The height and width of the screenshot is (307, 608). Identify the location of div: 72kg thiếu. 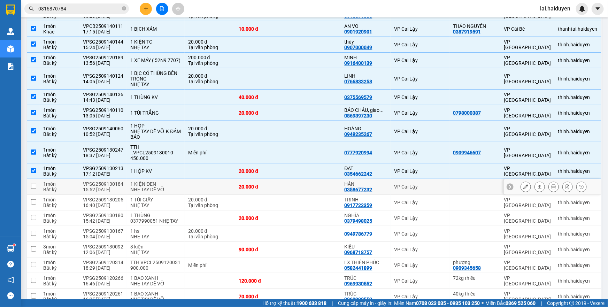
(475, 278).